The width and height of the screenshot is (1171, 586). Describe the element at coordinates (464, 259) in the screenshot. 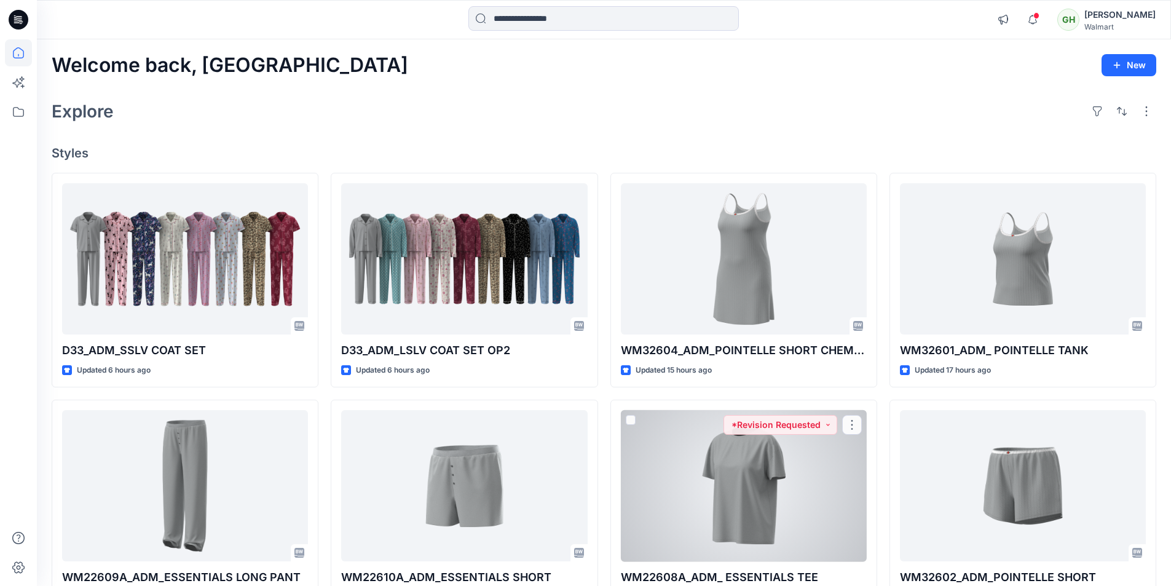

I see `a: D33_ADM_LSLV COAT SET OP2` at that location.